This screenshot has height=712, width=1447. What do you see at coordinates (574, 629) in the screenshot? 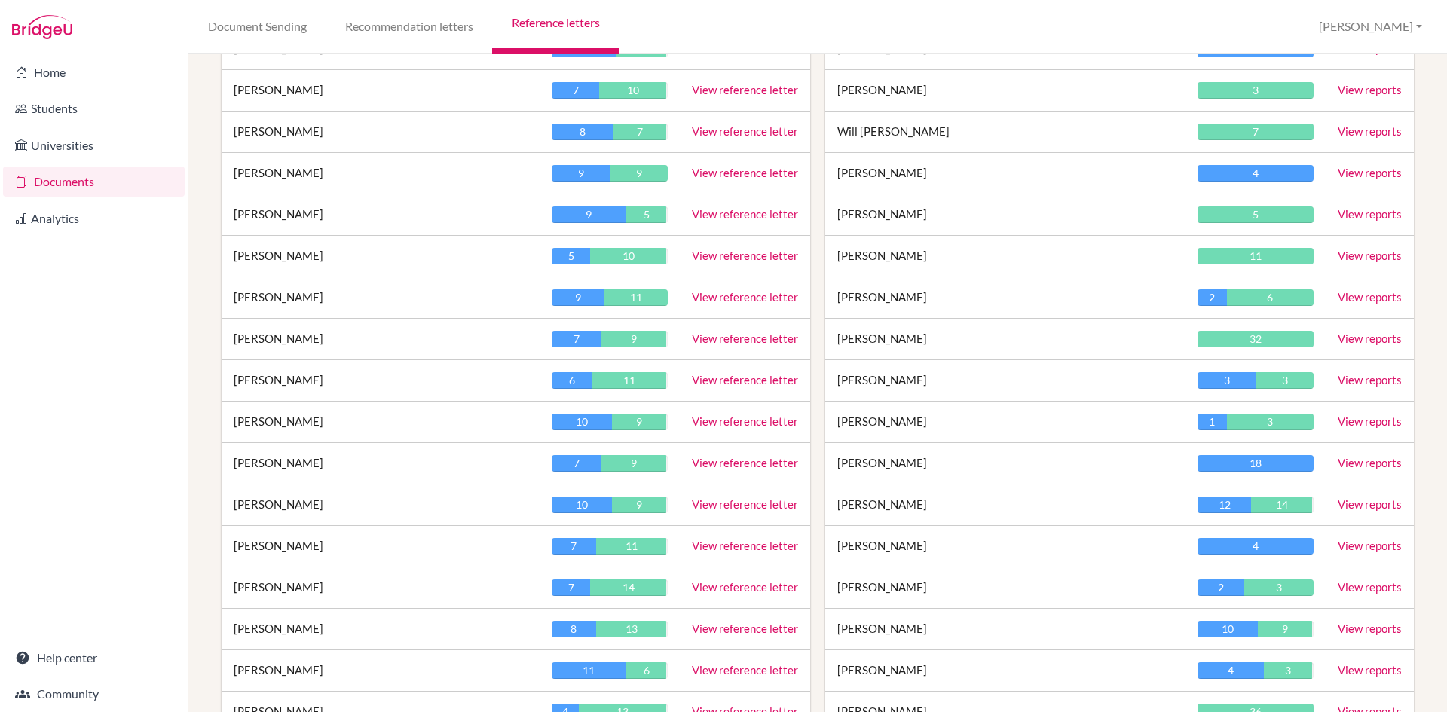
I see `div: 8` at bounding box center [574, 629].